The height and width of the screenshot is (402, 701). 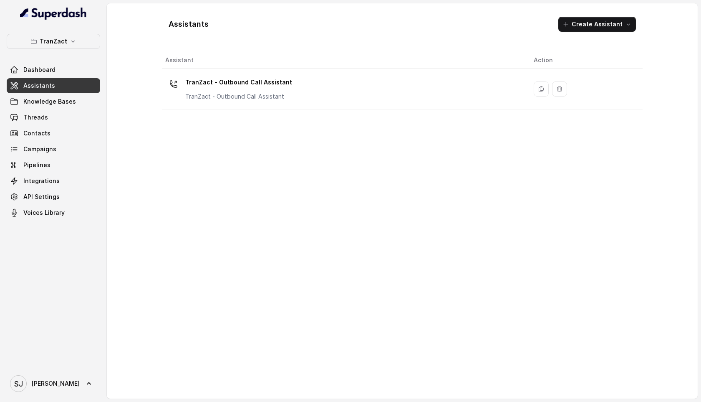 I want to click on a: Campaigns, so click(x=53, y=149).